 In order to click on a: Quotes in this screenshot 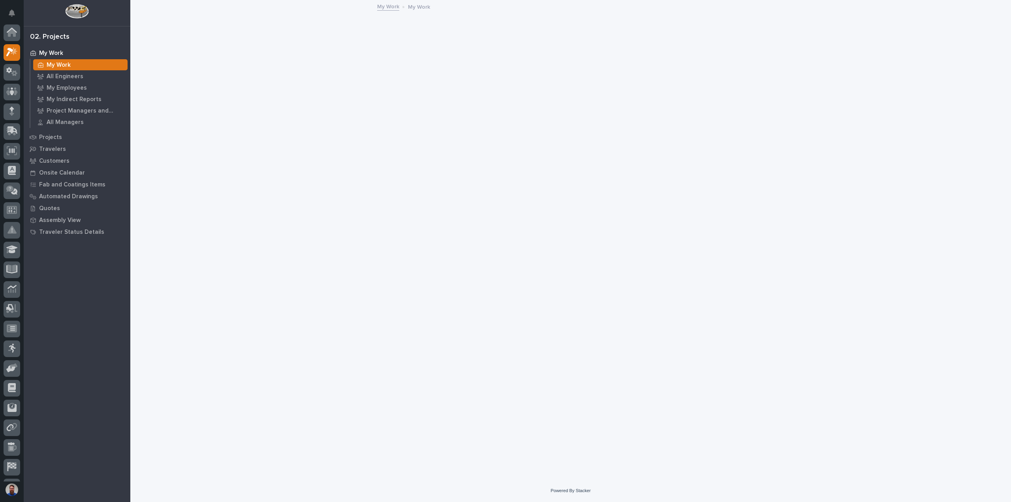, I will do `click(77, 208)`.